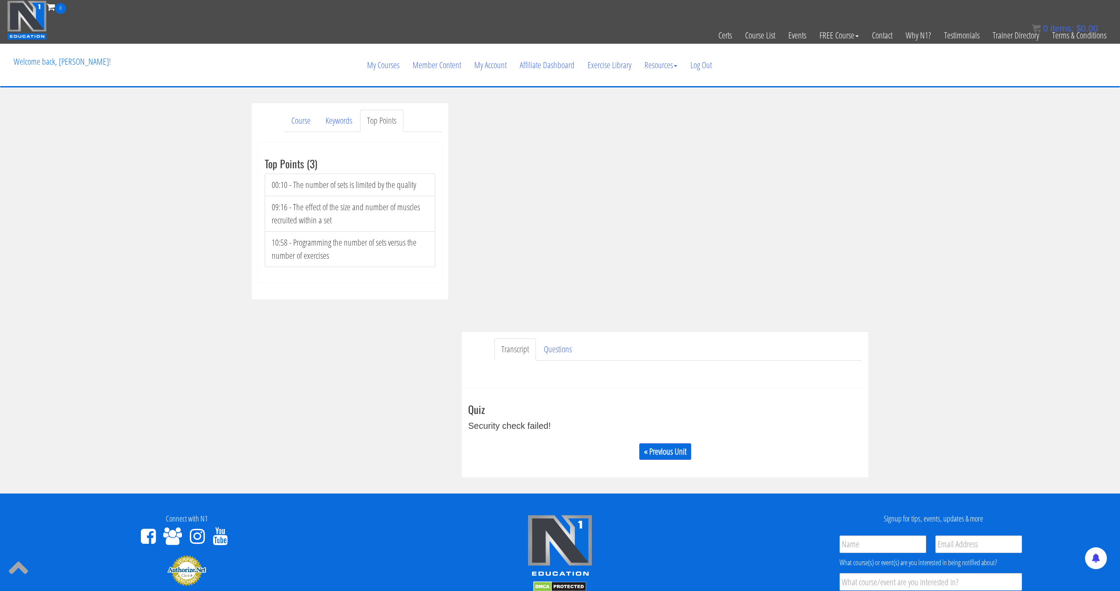 Image resolution: width=1120 pixels, height=591 pixels. What do you see at coordinates (27, 20) in the screenshot?
I see `img: n1-education` at bounding box center [27, 20].